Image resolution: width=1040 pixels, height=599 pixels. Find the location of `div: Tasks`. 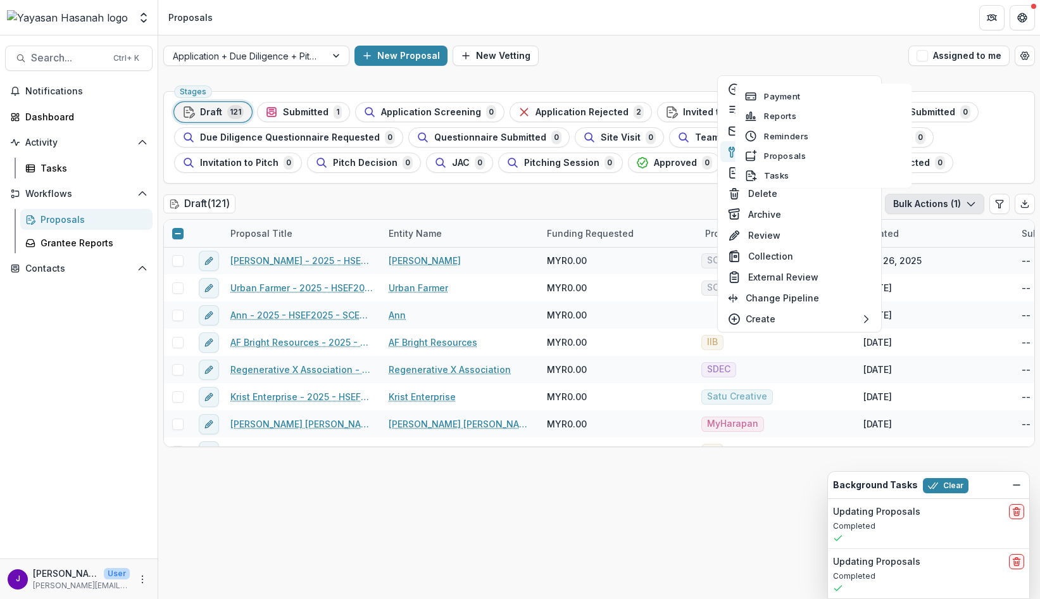

div: Tasks is located at coordinates (91, 168).